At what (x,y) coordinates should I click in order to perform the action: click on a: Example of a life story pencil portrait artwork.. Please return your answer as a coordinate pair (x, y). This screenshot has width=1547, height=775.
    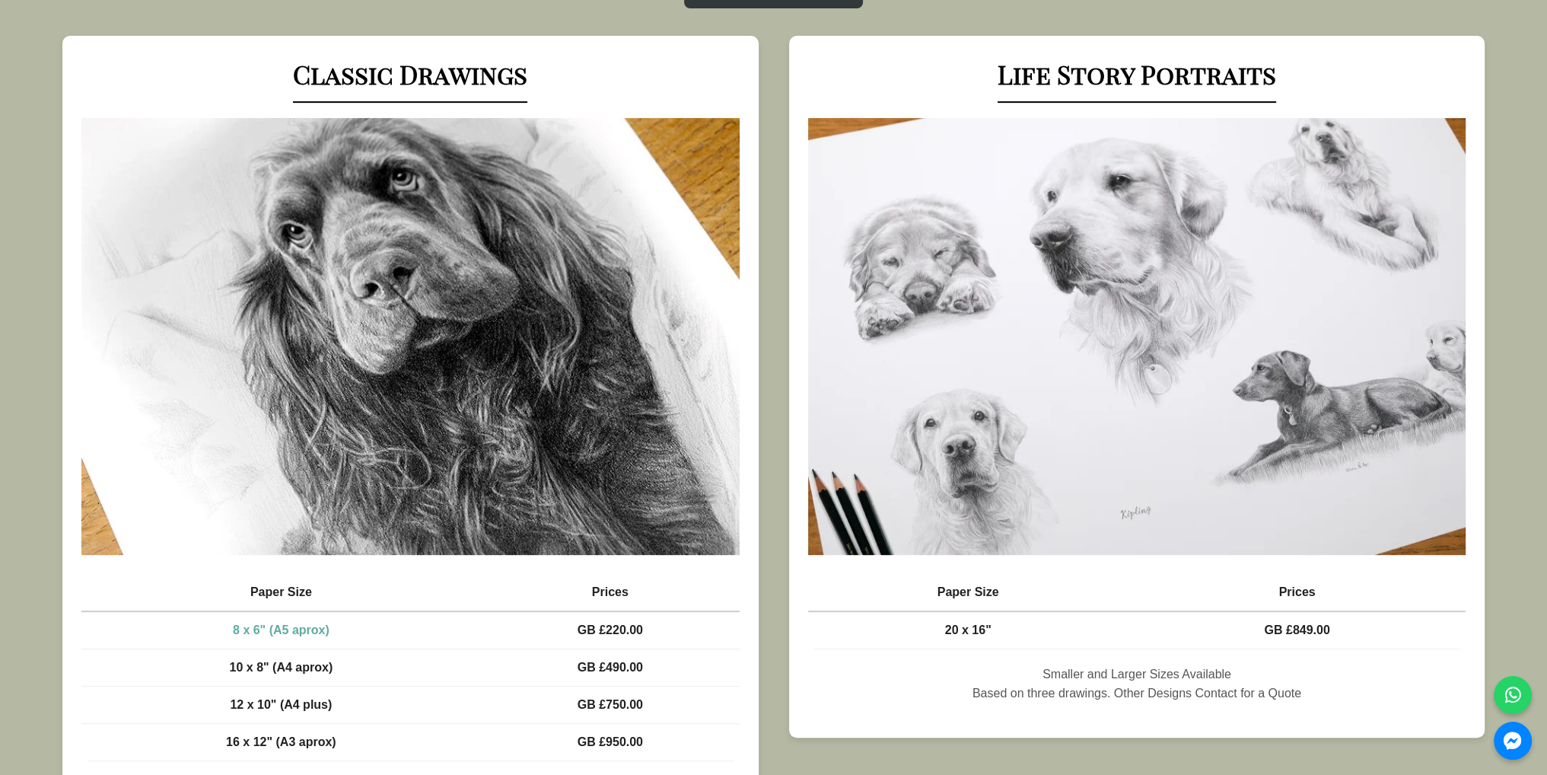
    Looking at the image, I should click on (1137, 336).